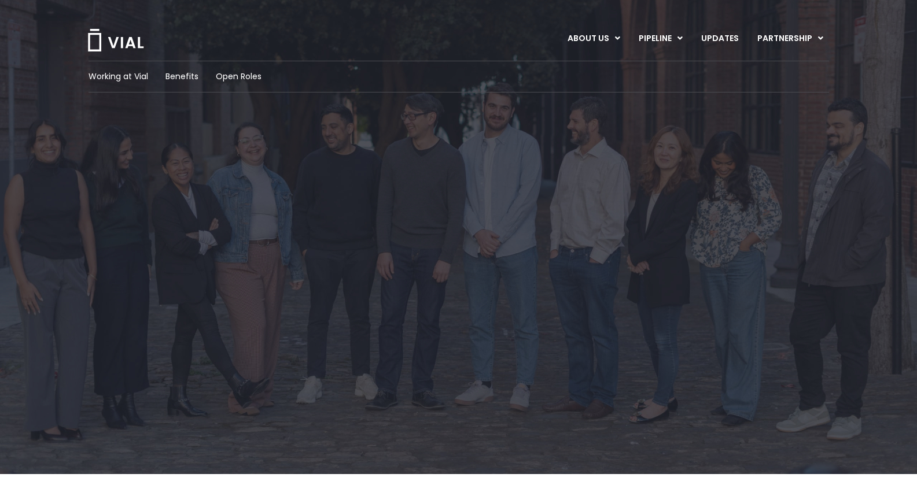 This screenshot has width=917, height=496. Describe the element at coordinates (238, 76) in the screenshot. I see `span: Open Roles` at that location.